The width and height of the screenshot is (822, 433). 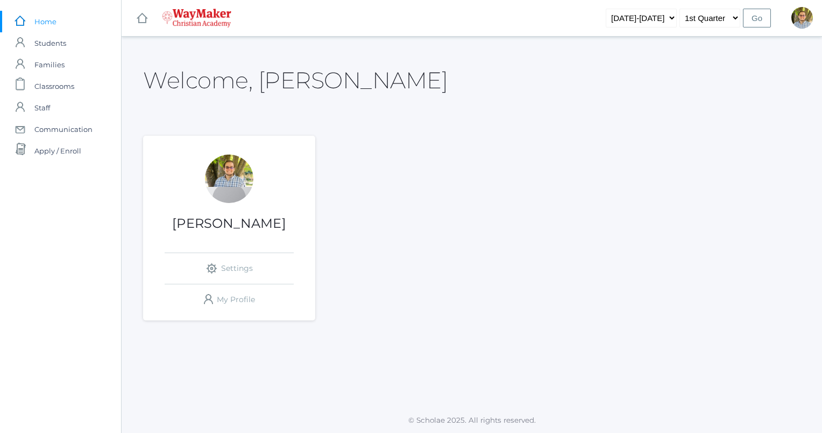 I want to click on a: Settings, so click(x=229, y=268).